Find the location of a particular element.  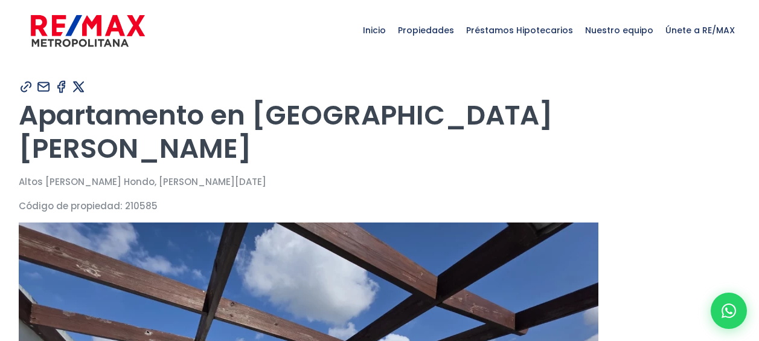

img: remax-metropolitana-logo is located at coordinates (88, 31).